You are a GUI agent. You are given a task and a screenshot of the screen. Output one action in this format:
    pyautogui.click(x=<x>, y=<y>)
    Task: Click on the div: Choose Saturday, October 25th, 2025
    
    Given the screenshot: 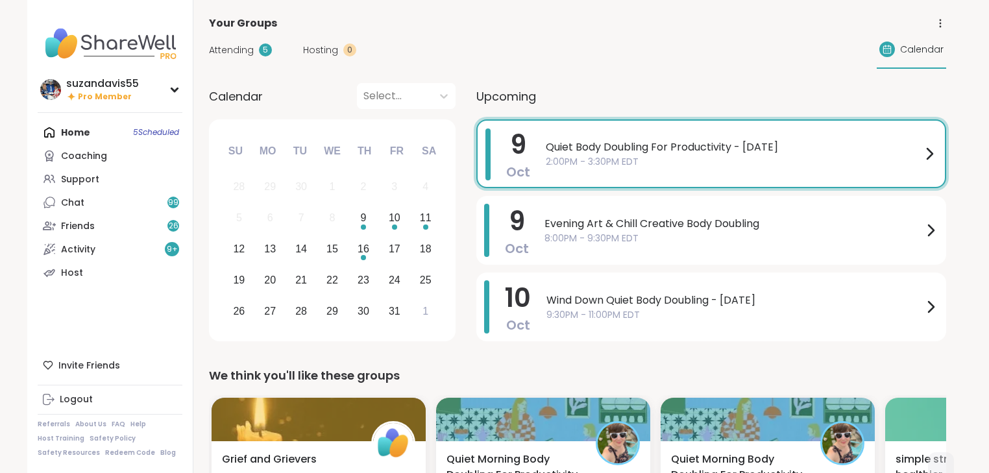 What is the action you would take?
    pyautogui.click(x=425, y=280)
    